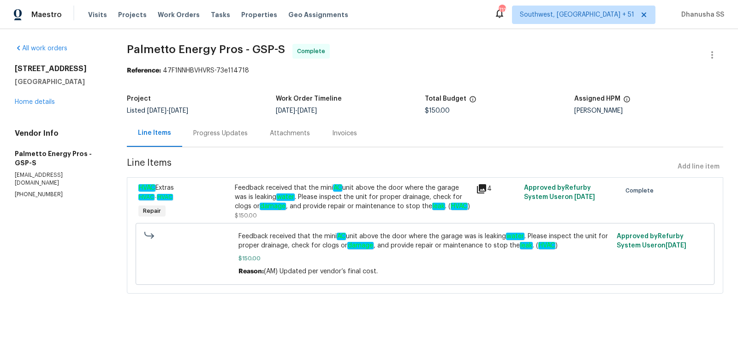 The height and width of the screenshot is (343, 738). I want to click on div: Attachments, so click(290, 133).